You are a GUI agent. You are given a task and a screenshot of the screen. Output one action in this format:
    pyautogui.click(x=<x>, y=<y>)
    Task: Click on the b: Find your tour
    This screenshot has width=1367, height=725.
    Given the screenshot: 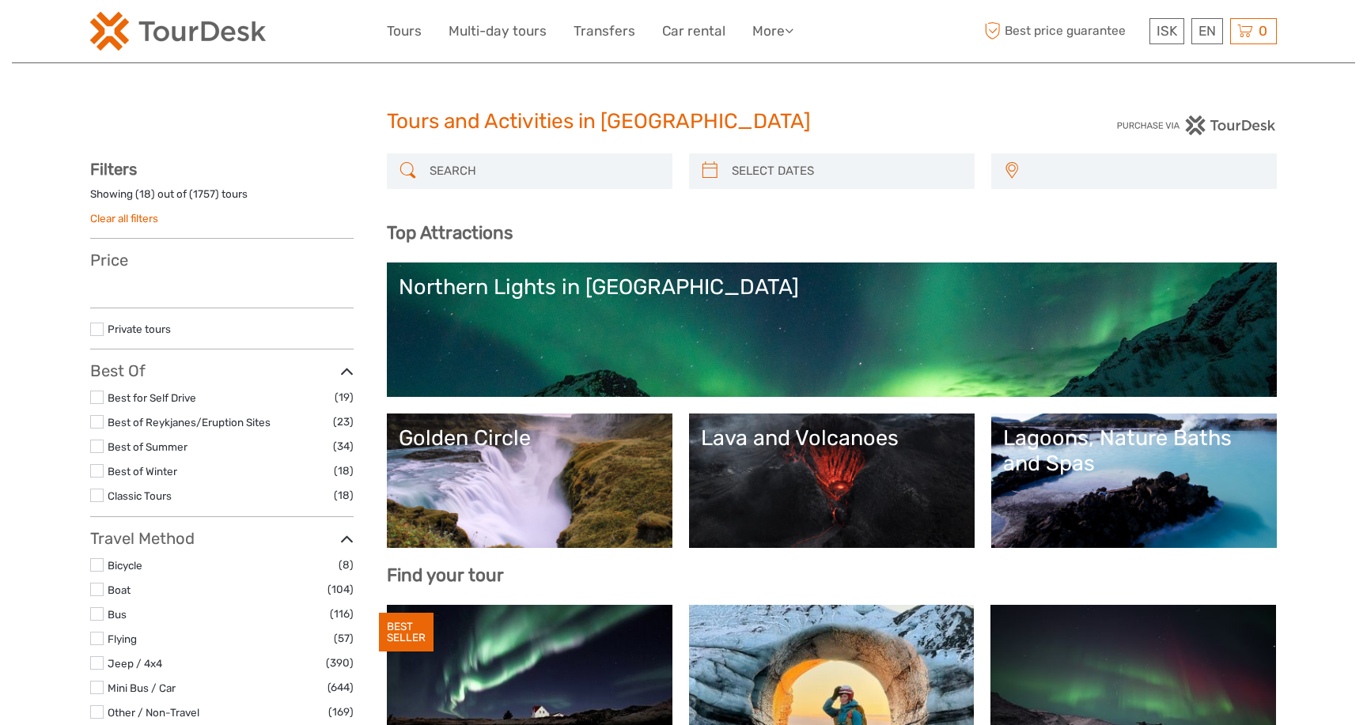 What is the action you would take?
    pyautogui.click(x=445, y=575)
    